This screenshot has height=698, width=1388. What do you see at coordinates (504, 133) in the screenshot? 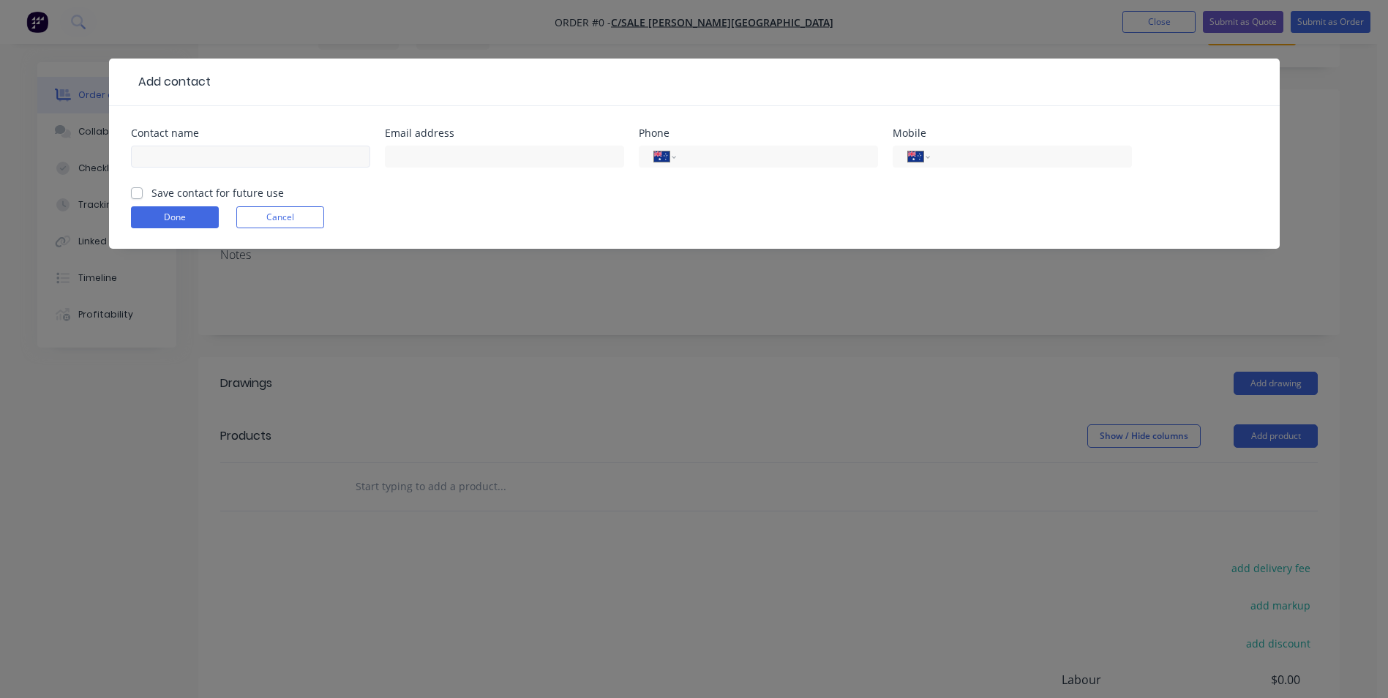
I see `div: Email address` at bounding box center [504, 133].